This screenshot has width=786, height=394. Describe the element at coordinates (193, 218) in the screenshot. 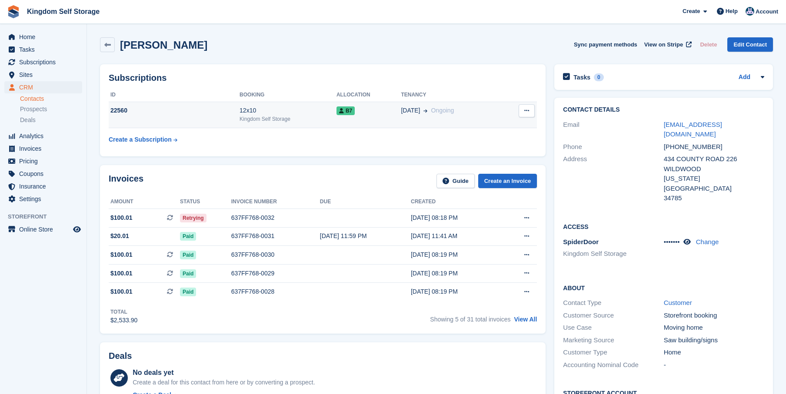

I see `span: Retrying` at that location.